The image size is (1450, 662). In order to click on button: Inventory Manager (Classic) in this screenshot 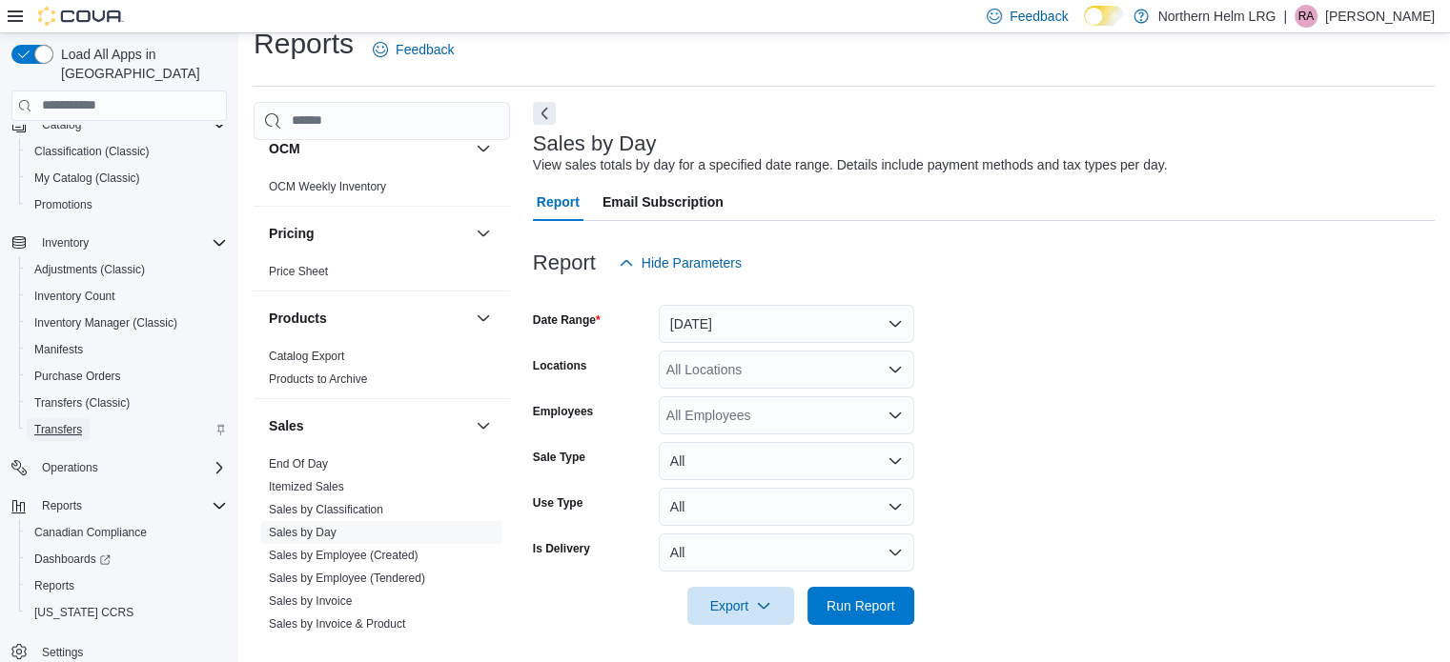, I will do `click(127, 323)`.